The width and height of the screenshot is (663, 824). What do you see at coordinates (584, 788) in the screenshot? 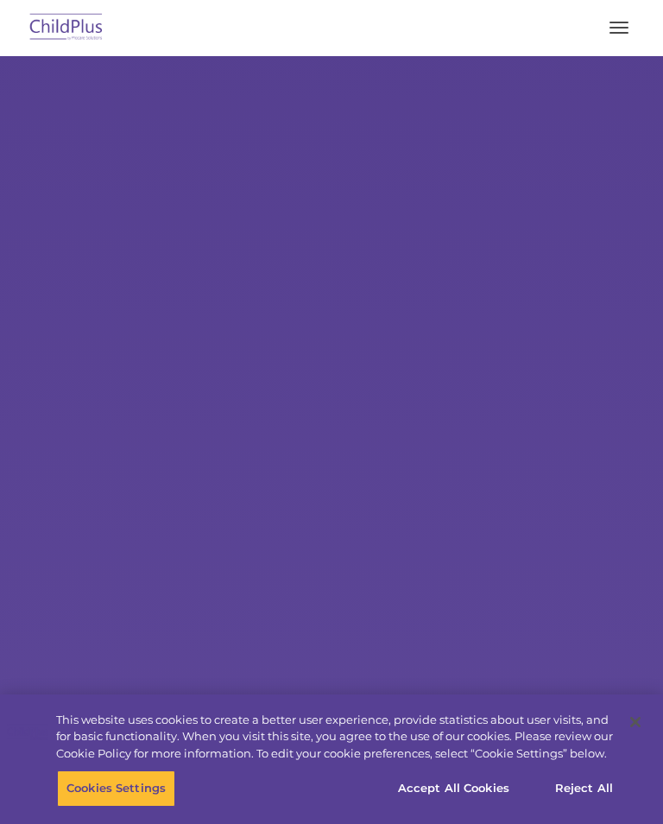
I see `button: Reject All` at bounding box center [584, 788].